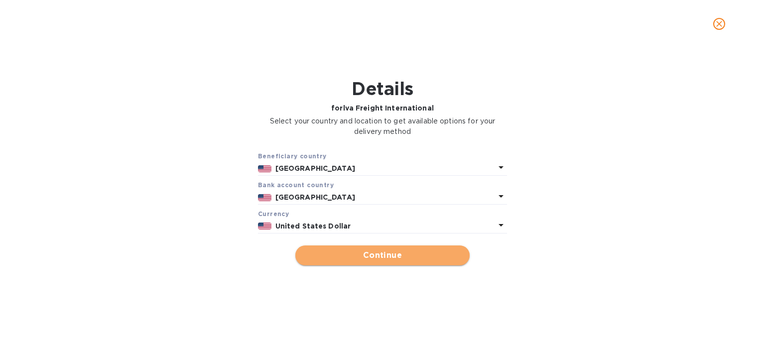 The height and width of the screenshot is (346, 765). What do you see at coordinates (383, 89) in the screenshot?
I see `h1: Details` at bounding box center [383, 89].